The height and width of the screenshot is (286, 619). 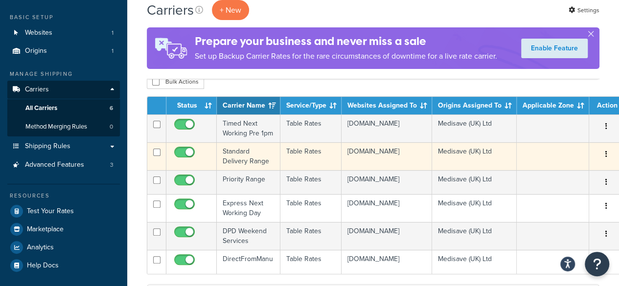 I want to click on button: Bulk Actions, so click(x=175, y=82).